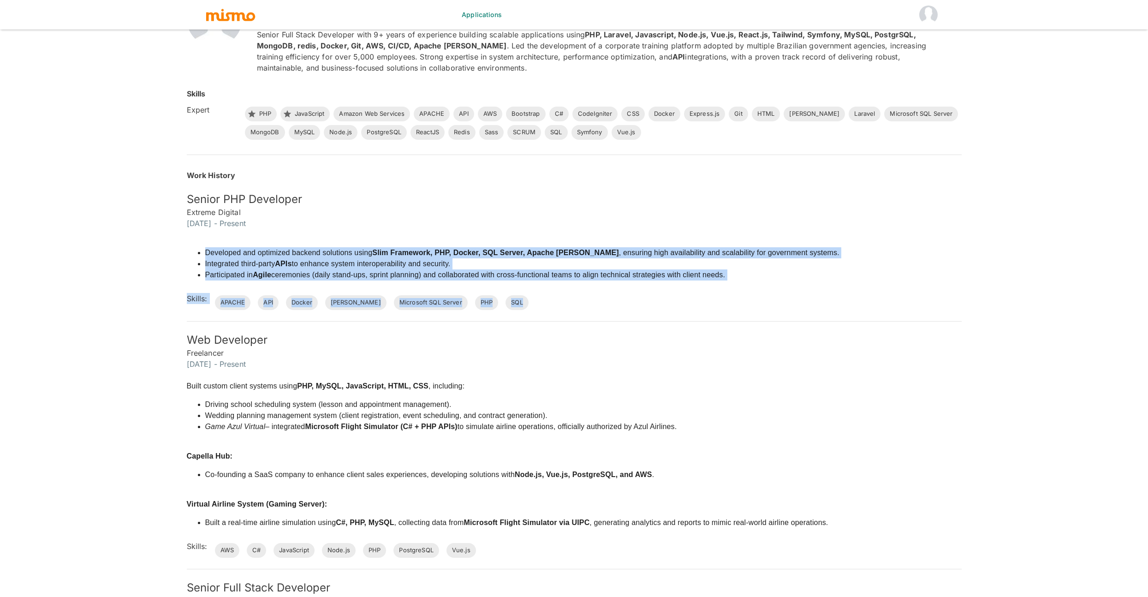 This screenshot has height=597, width=1148. I want to click on li: Built a real-time airline simulation using , collecting data from , generating analytics and repo..., so click(517, 523).